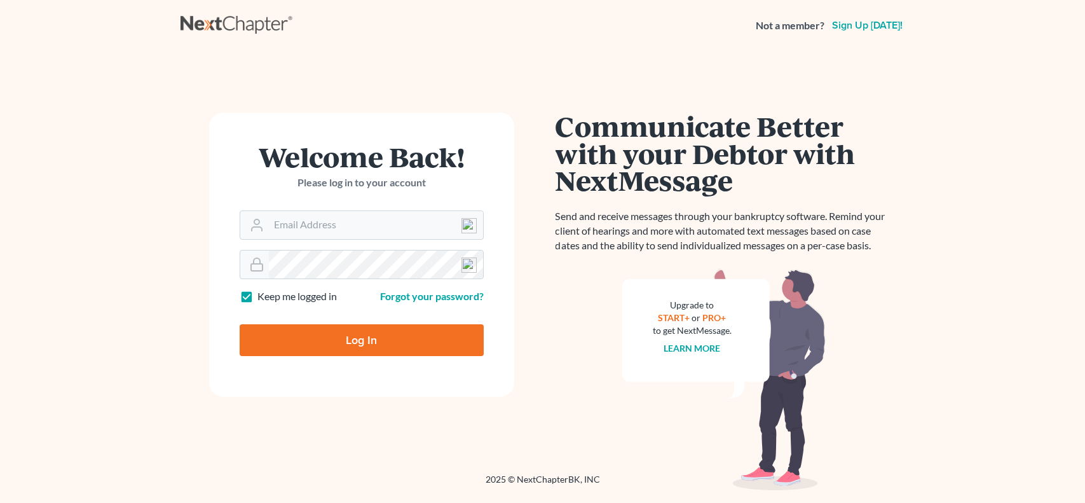 The image size is (1085, 503). Describe the element at coordinates (362, 156) in the screenshot. I see `h1: Welcome Back!` at that location.